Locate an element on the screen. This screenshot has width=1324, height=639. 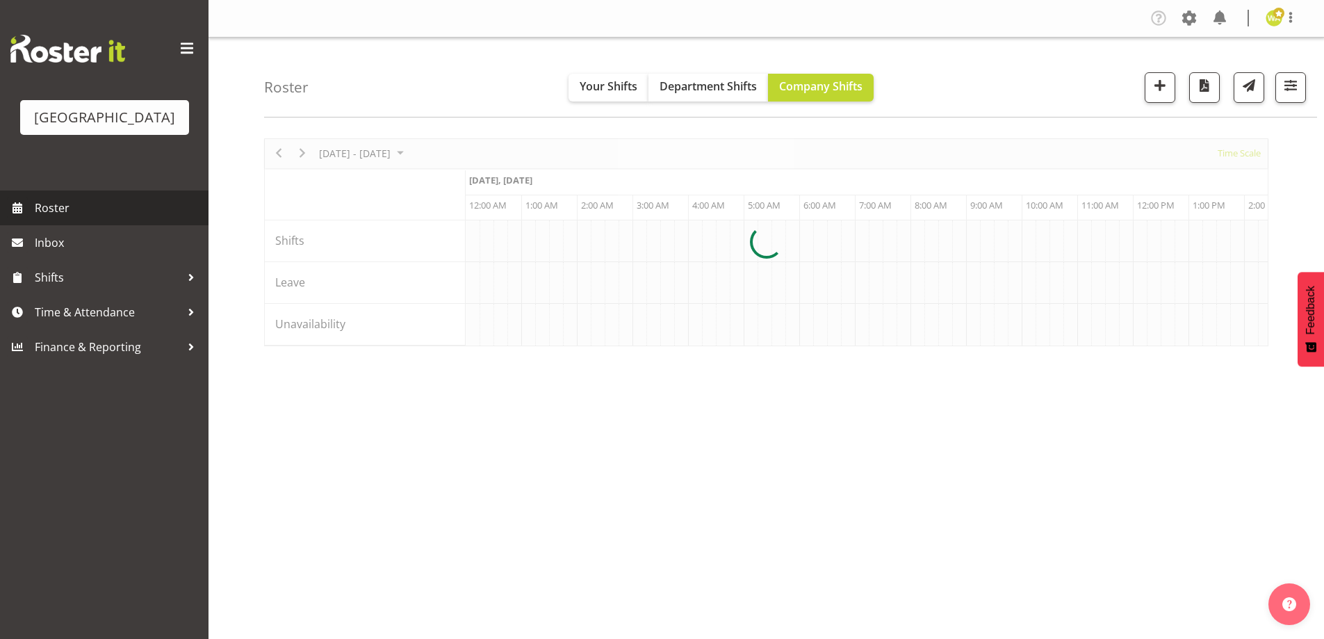
span: Shifts is located at coordinates (108, 277).